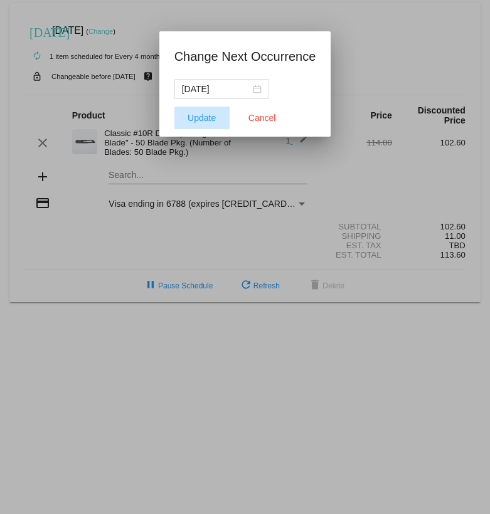 The image size is (490, 514). Describe the element at coordinates (216, 89) in the screenshot. I see `input: Select date` at that location.